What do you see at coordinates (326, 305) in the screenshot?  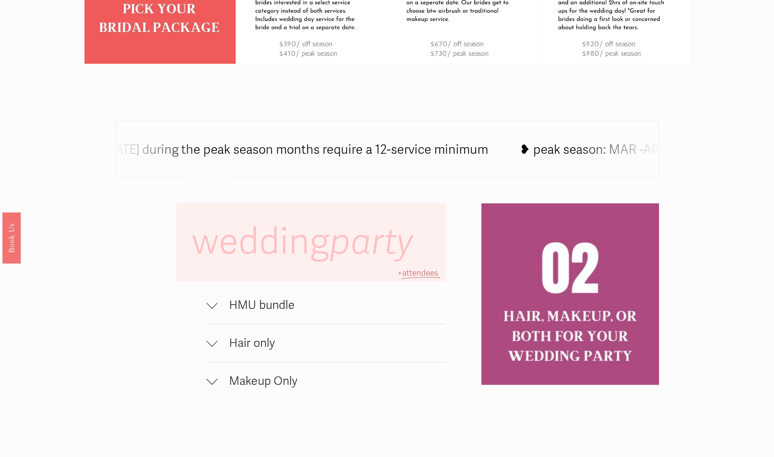 I see `button: HMU bundle` at bounding box center [326, 305].